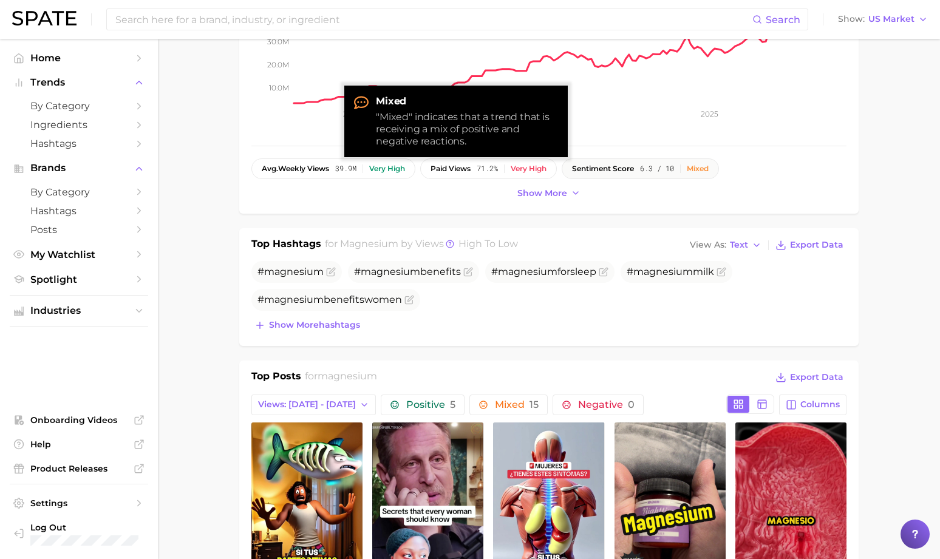 The width and height of the screenshot is (940, 559). I want to click on button: Trends, so click(79, 83).